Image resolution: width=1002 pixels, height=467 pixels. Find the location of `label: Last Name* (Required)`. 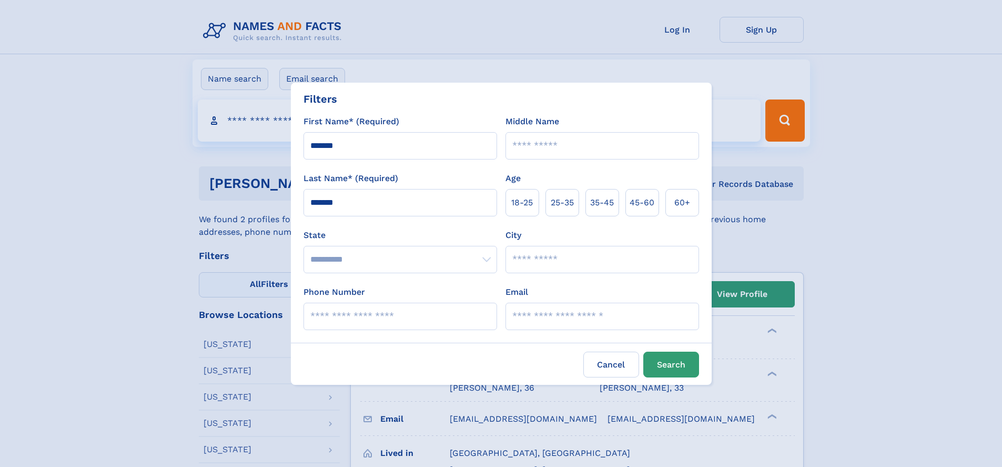

label: Last Name* (Required) is located at coordinates (351, 178).